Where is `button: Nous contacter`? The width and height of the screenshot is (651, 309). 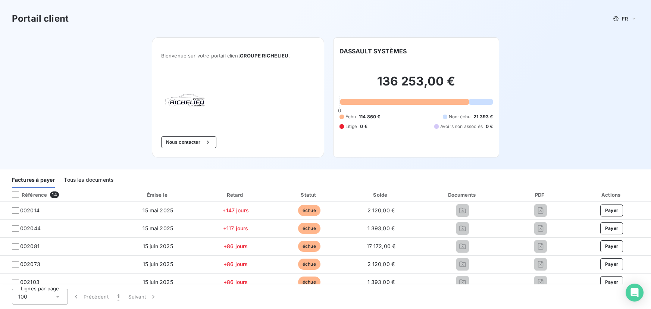 button: Nous contacter is located at coordinates (189, 142).